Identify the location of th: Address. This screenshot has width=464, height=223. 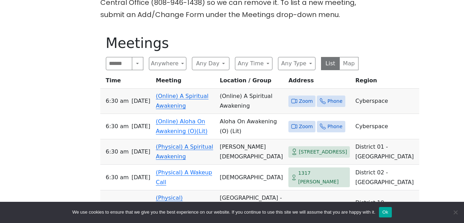
(319, 82).